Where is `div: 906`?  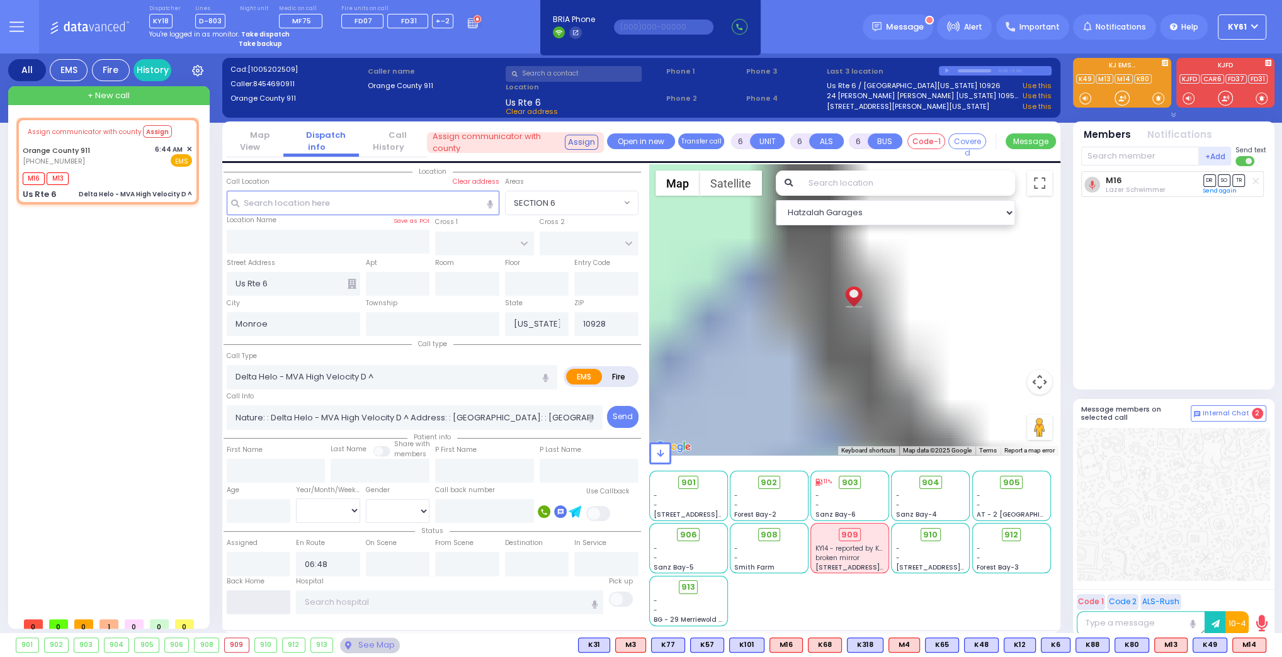 div: 906 is located at coordinates (177, 645).